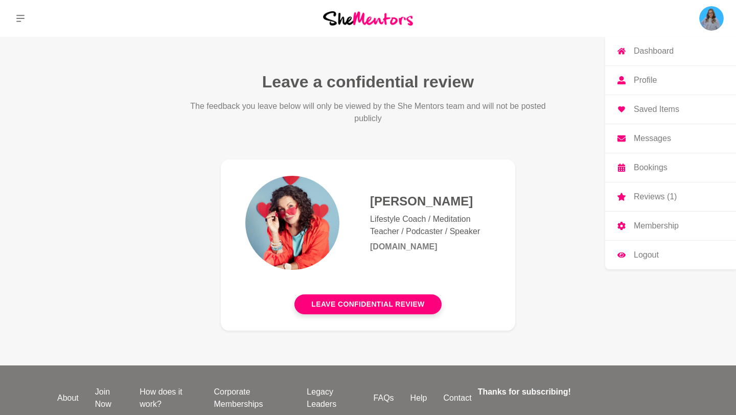 The image size is (736, 415). What do you see at coordinates (431, 226) in the screenshot?
I see `p: Lifestyle Coach / Meditation Teacher / Podcaster / Speaker` at bounding box center [431, 226].